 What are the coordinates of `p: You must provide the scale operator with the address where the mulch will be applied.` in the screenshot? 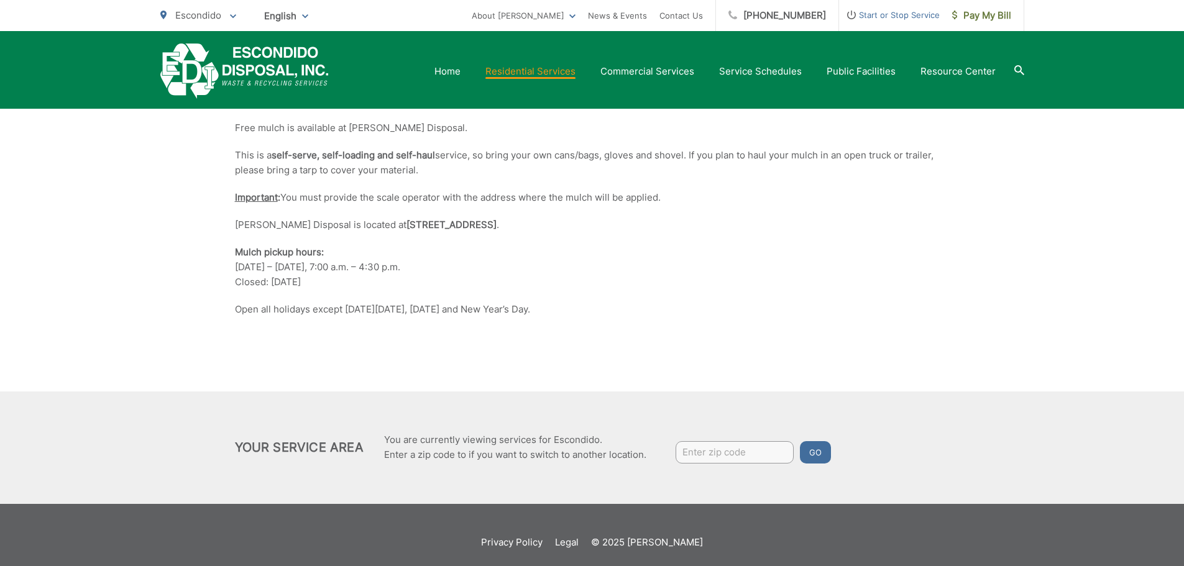 It's located at (592, 198).